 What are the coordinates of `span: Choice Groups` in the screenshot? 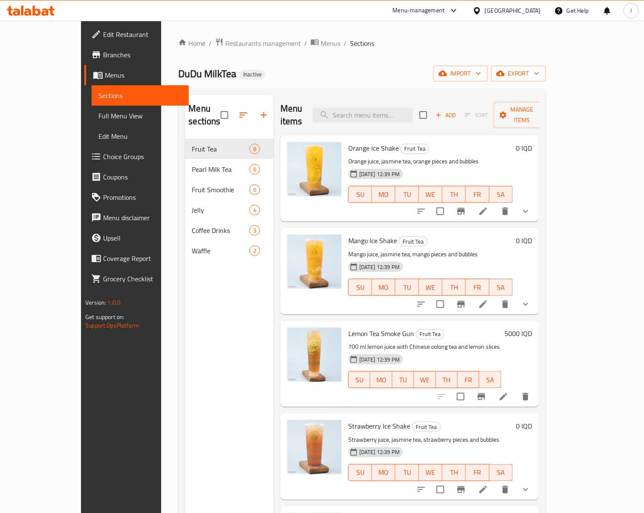 It's located at (143, 157).